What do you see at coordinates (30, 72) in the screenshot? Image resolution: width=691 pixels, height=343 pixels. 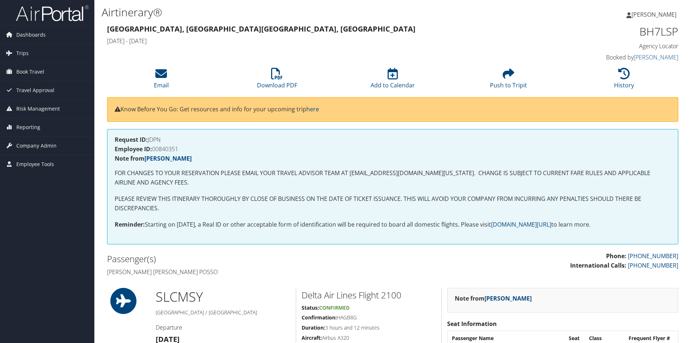 I see `span: Book Travel` at bounding box center [30, 72].